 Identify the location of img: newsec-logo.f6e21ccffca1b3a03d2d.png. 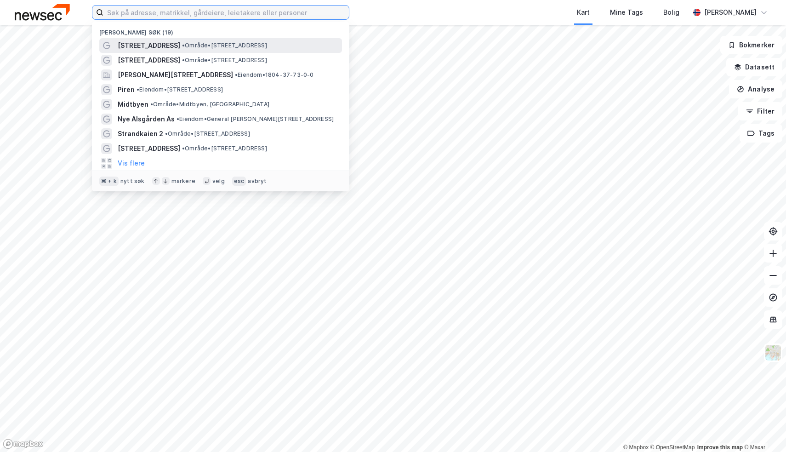
(42, 12).